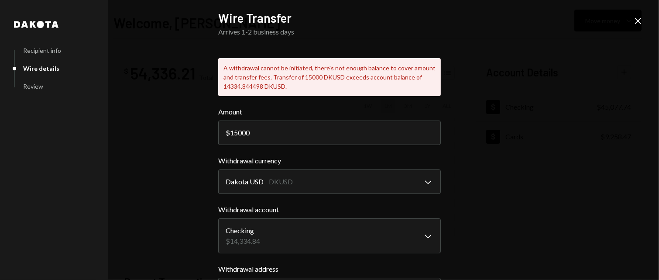 This screenshot has height=280, width=659. Describe the element at coordinates (329, 32) in the screenshot. I see `div: Arrives 1-2 business days` at that location.